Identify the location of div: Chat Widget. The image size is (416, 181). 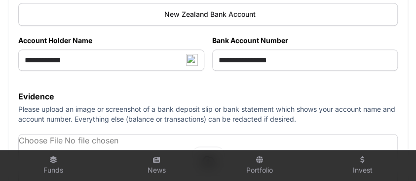
(392, 157).